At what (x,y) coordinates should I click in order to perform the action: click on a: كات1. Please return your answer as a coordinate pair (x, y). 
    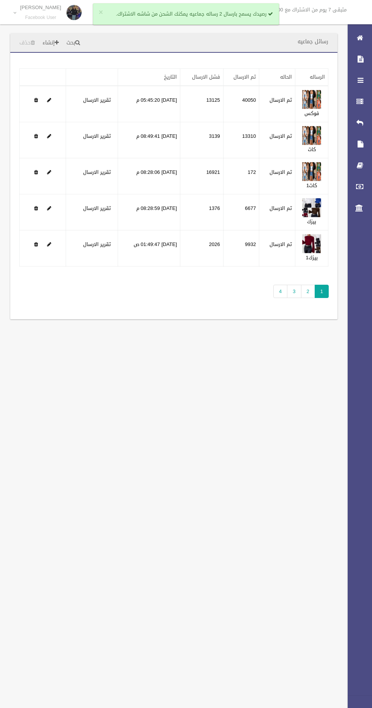
    Looking at the image, I should click on (312, 185).